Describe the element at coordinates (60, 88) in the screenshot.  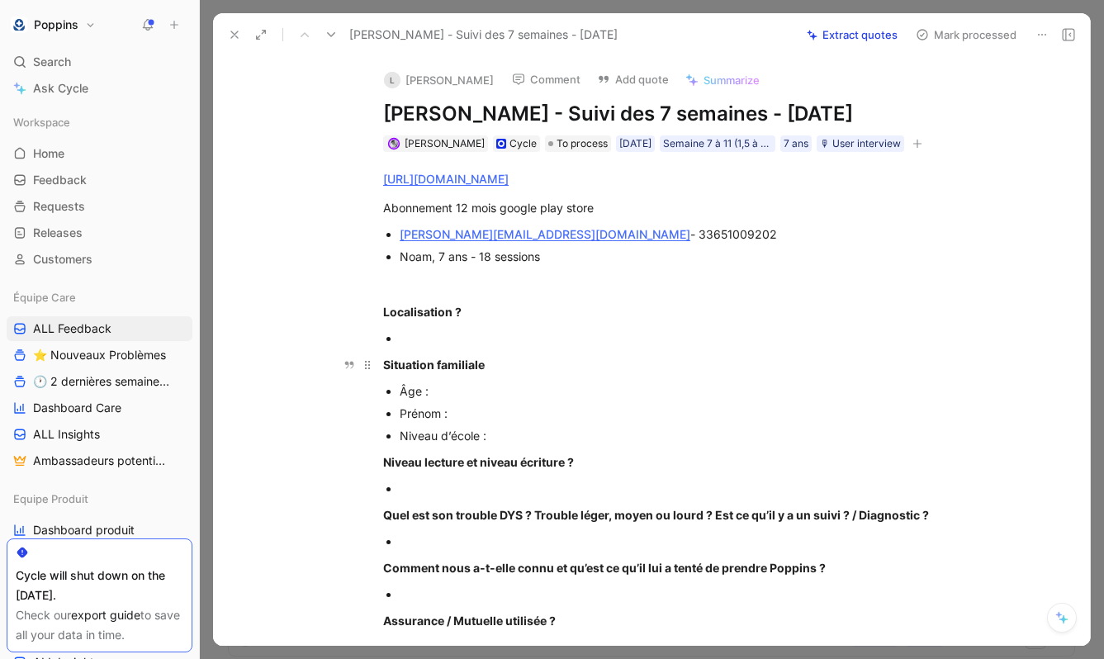
I see `span: Ask Cycle` at that location.